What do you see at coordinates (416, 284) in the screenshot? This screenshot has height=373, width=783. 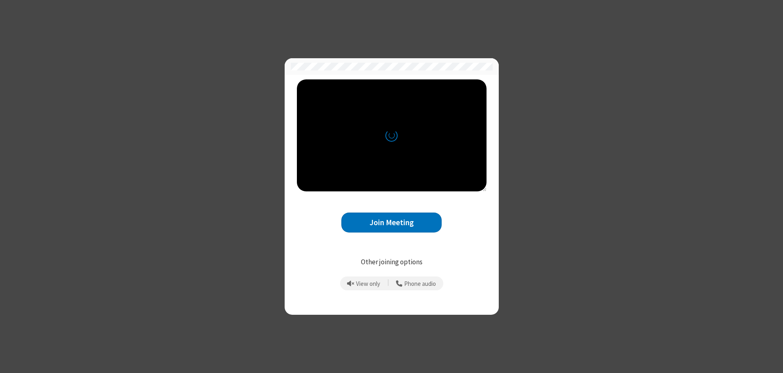 I see `button: Use your phone for mic and speaker while you view the meeting on this device.` at bounding box center [416, 284].